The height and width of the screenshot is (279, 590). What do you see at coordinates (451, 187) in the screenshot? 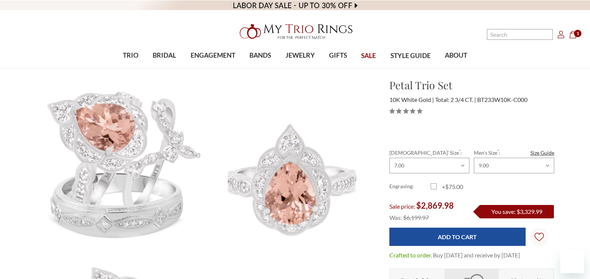
I see `label: +$75.00` at bounding box center [451, 187].